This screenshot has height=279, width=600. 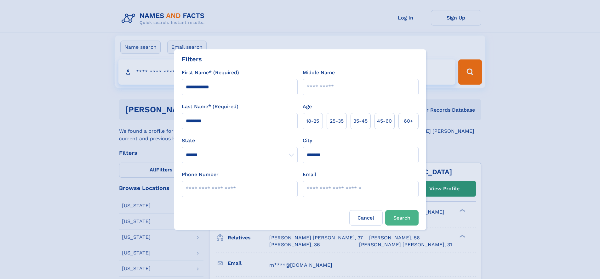 I want to click on span: 18‑25, so click(x=312, y=121).